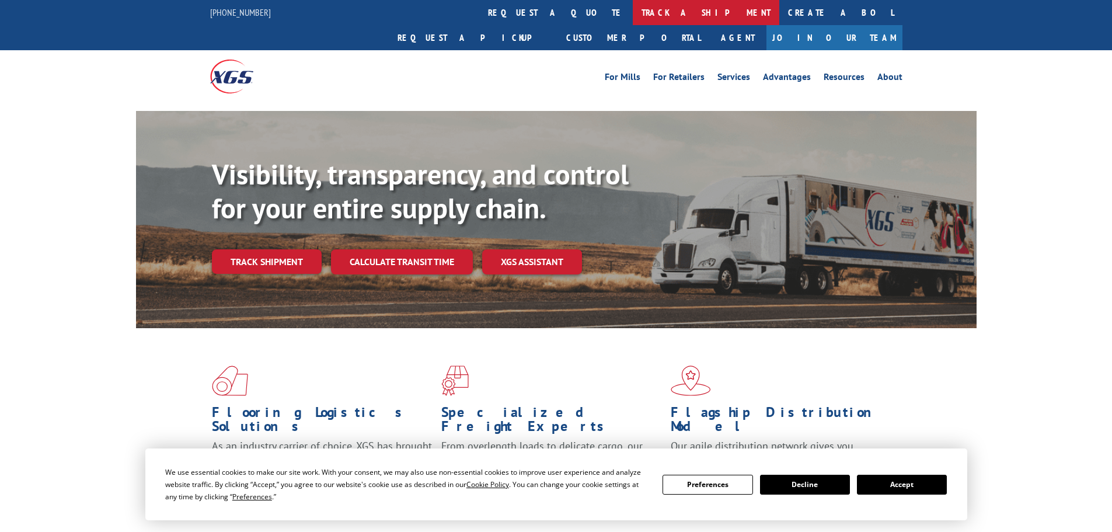  Describe the element at coordinates (488, 484) in the screenshot. I see `span: Cookie Policy` at that location.